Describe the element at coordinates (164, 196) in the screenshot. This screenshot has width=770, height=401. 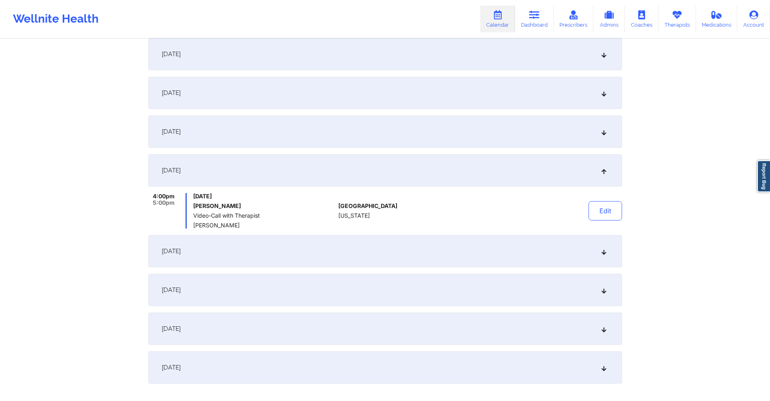
I see `span: 4:00pm` at that location.